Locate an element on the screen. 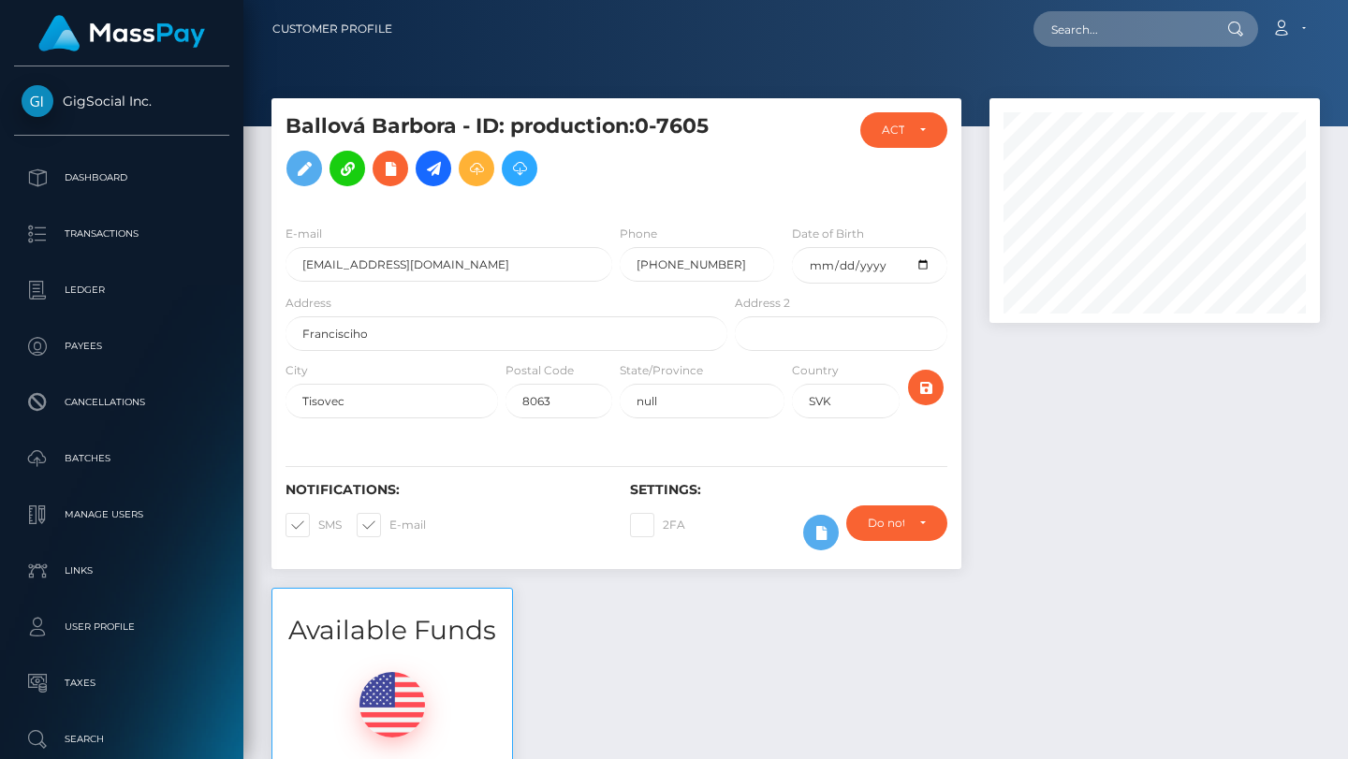 The height and width of the screenshot is (759, 1348). div: ACTIVE is located at coordinates (893, 130).